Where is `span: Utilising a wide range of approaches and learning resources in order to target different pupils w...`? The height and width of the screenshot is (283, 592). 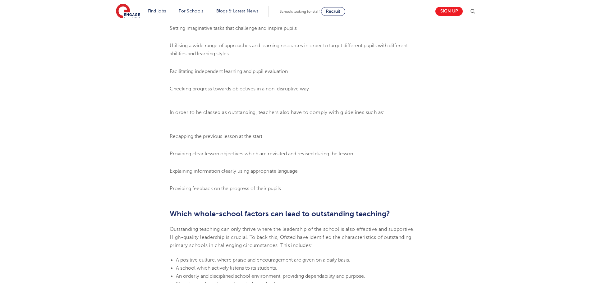 span: Utilising a wide range of approaches and learning resources in order to target different pupils w... is located at coordinates (289, 50).